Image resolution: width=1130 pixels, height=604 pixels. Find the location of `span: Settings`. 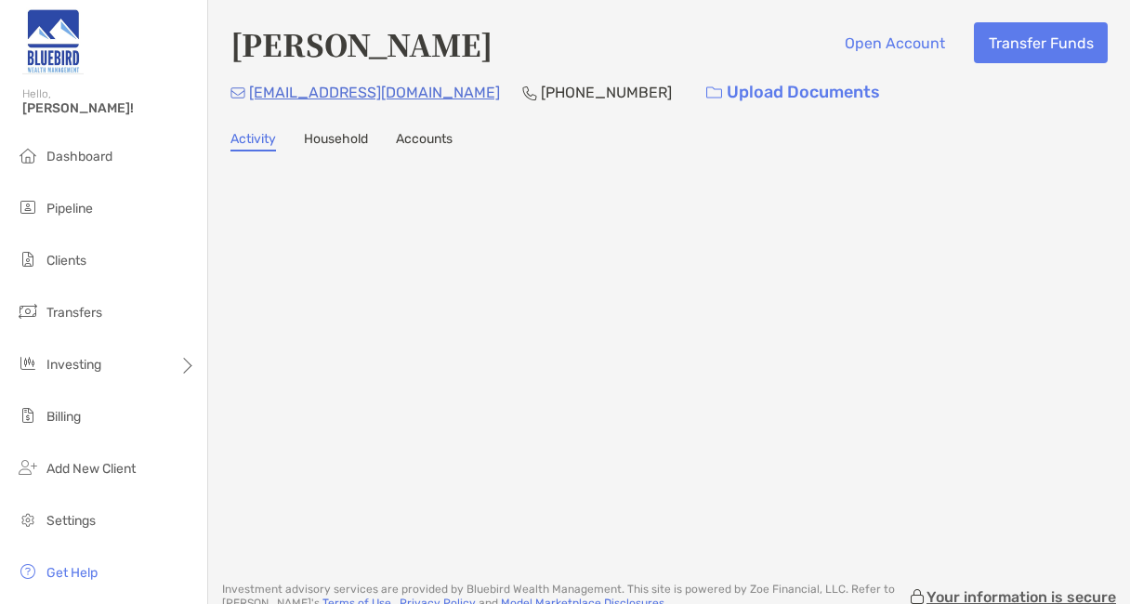

span: Settings is located at coordinates (71, 520).